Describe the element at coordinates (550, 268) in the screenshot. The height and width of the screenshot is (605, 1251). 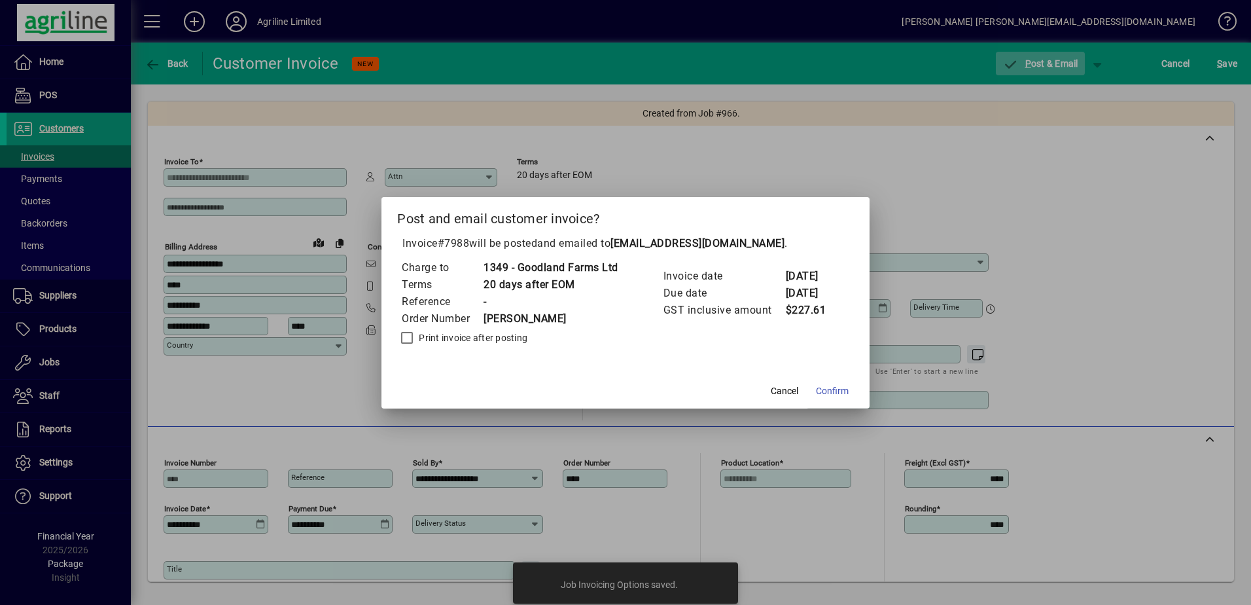
I see `td: 1349 - Goodland Farms Ltd` at that location.